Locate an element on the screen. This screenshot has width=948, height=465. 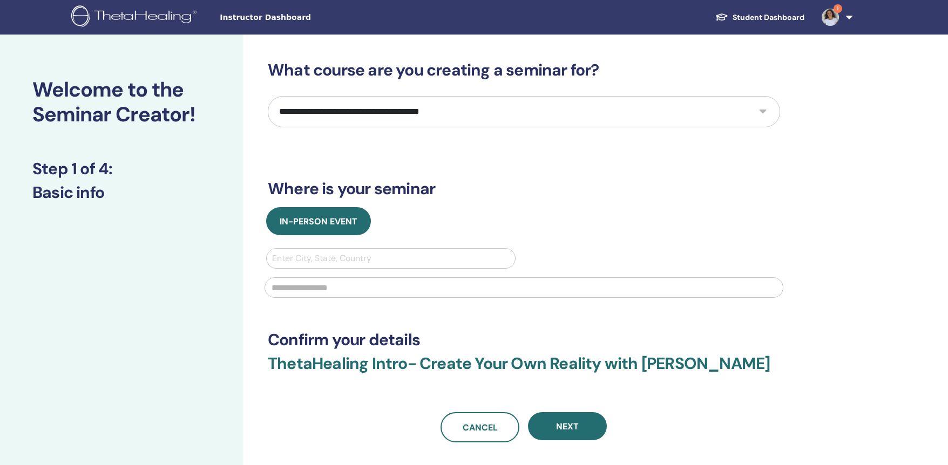
span: 1 is located at coordinates (838, 9).